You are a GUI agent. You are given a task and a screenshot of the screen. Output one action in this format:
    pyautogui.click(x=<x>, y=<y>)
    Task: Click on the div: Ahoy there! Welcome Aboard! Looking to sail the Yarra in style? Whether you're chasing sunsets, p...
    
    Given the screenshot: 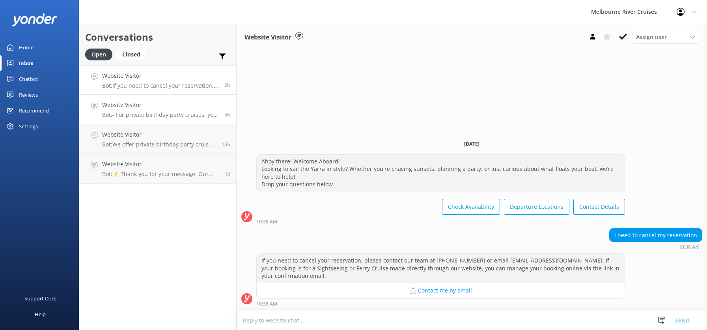 What is the action you would take?
    pyautogui.click(x=440, y=173)
    